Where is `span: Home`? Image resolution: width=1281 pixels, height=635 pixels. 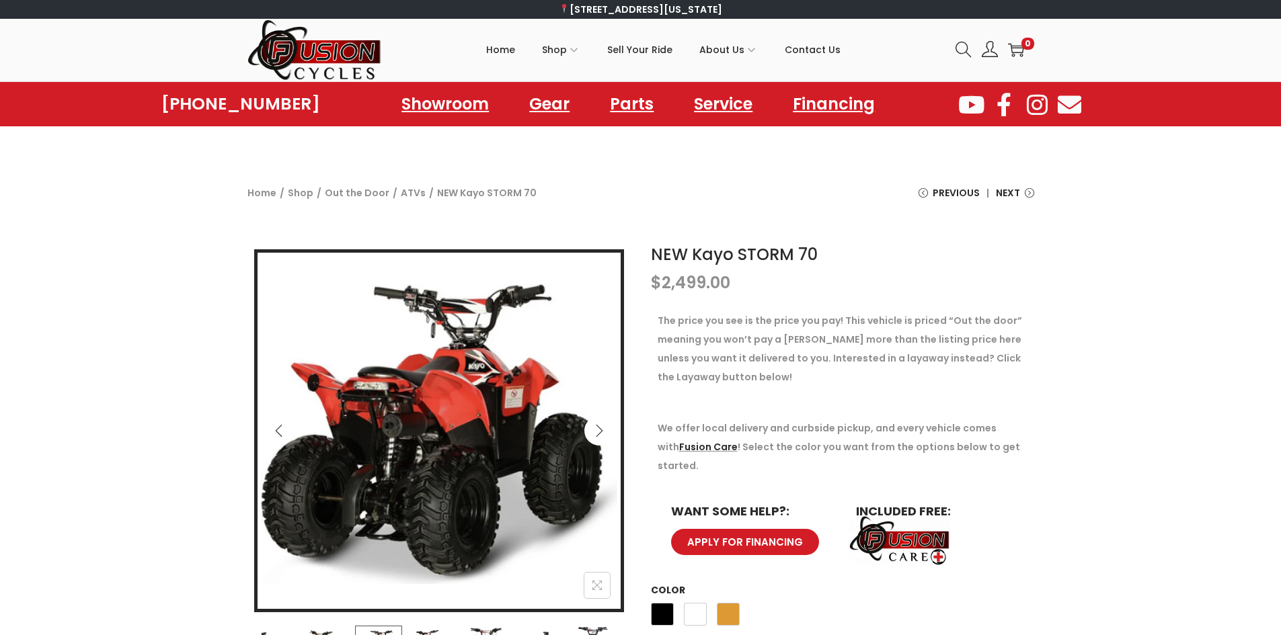 span: Home is located at coordinates (500, 50).